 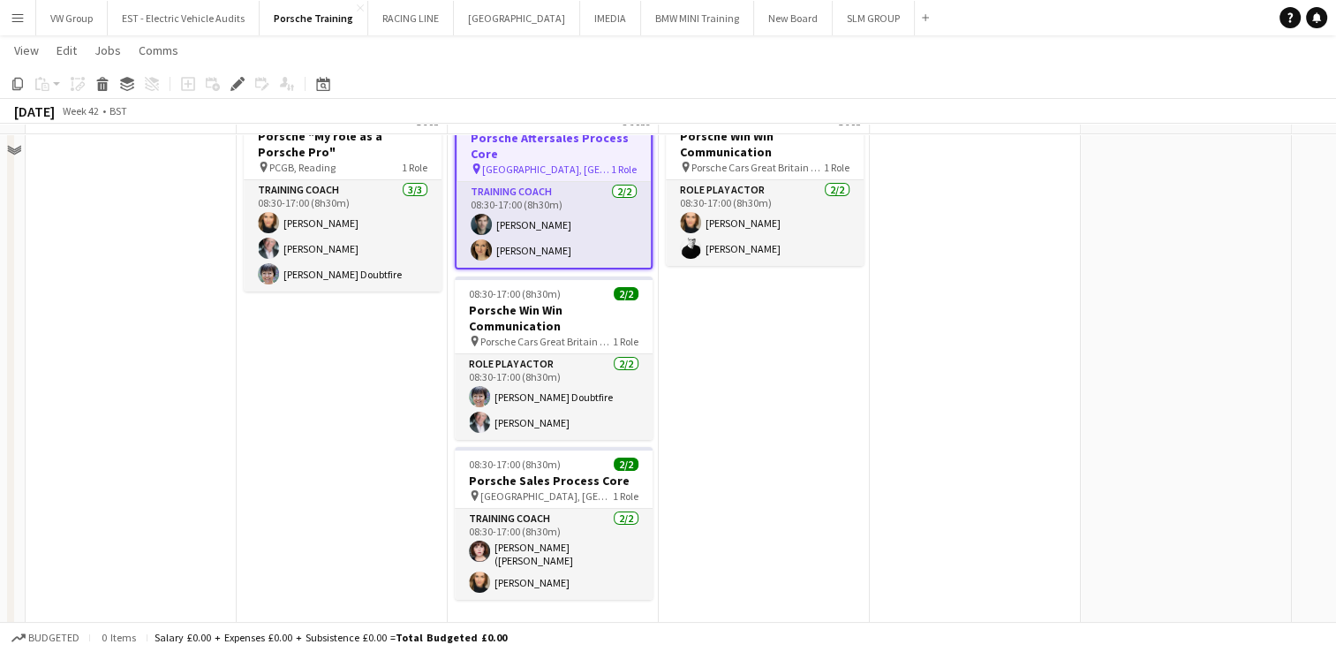 What do you see at coordinates (108, 50) in the screenshot?
I see `span: Jobs` at bounding box center [108, 50].